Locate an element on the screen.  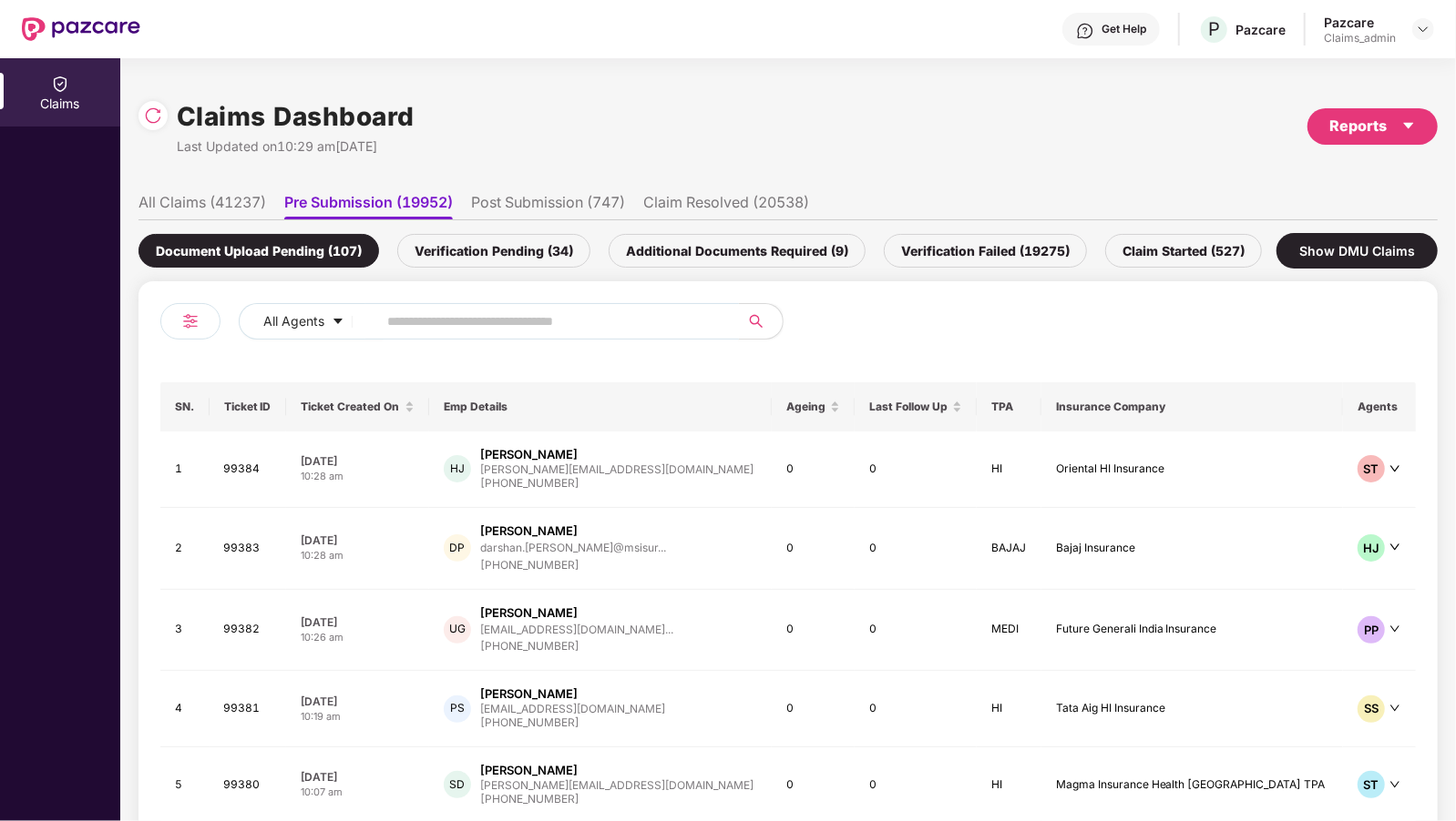
th: Ageing is located at coordinates (813, 407).